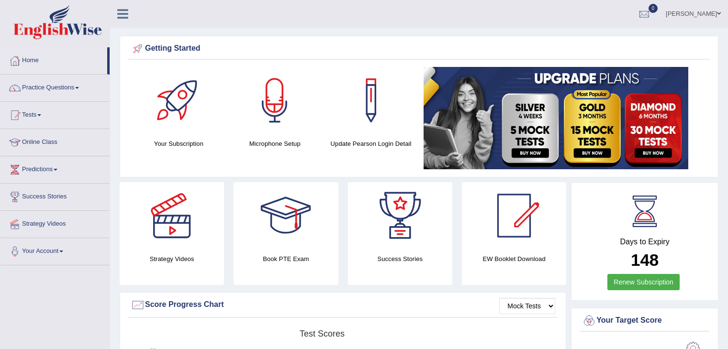 This screenshot has width=728, height=349. I want to click on h4: Success Stories, so click(400, 259).